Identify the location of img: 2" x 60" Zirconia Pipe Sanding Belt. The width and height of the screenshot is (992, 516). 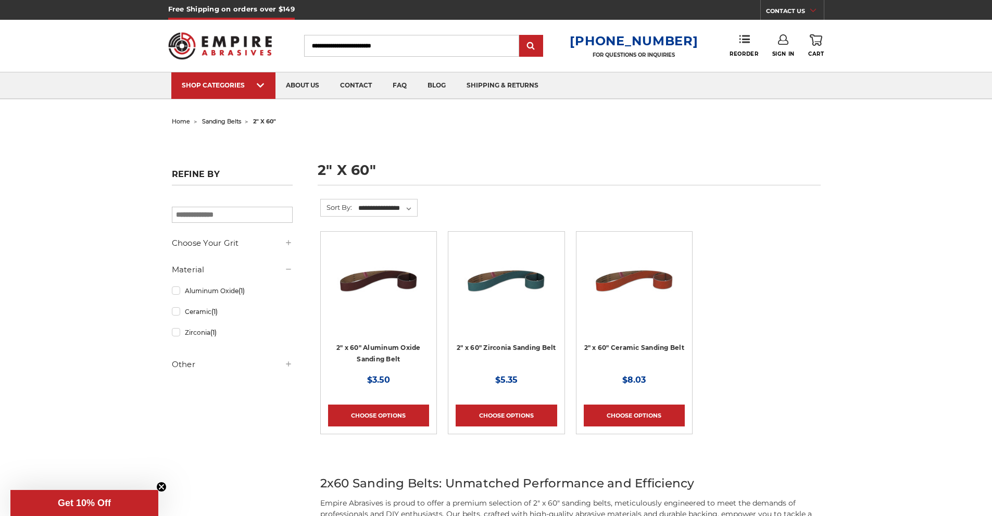
(506, 281).